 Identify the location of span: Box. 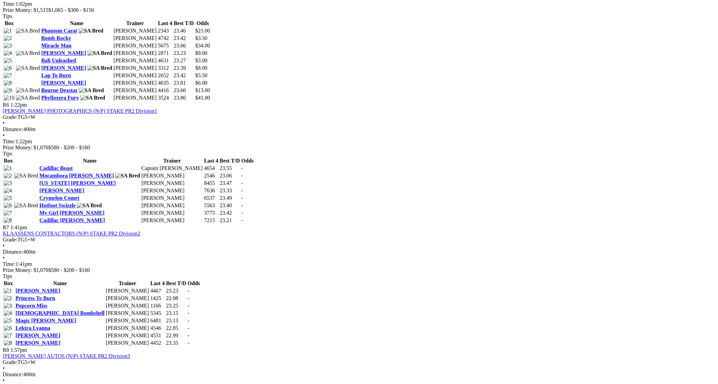
(8, 161).